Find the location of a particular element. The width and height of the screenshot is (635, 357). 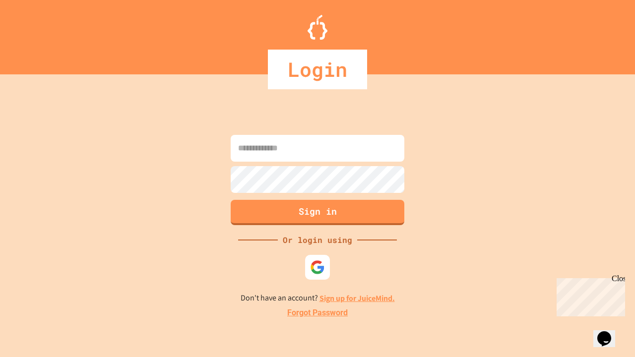

a: Sign up for JuiceMind. is located at coordinates (357, 298).